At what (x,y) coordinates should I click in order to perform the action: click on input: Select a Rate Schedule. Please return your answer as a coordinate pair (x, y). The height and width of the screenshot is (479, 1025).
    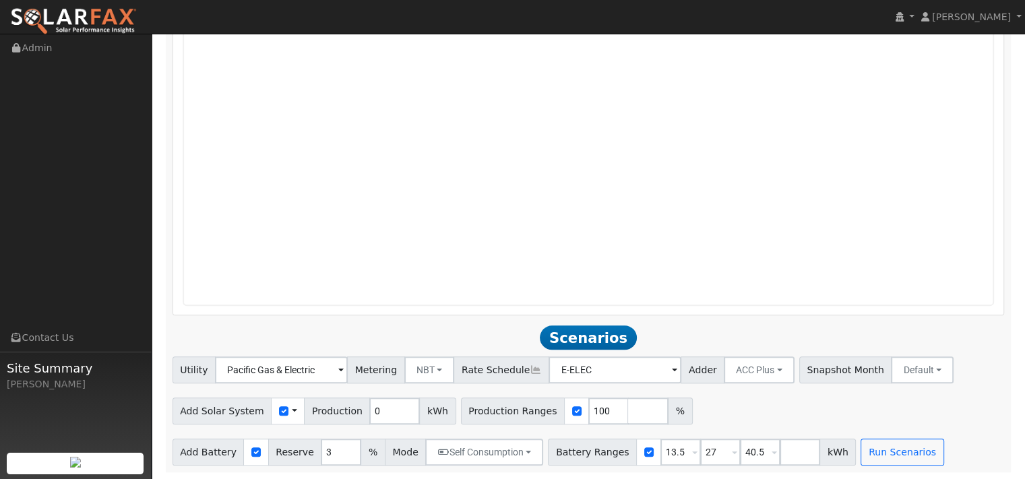
    Looking at the image, I should click on (614, 370).